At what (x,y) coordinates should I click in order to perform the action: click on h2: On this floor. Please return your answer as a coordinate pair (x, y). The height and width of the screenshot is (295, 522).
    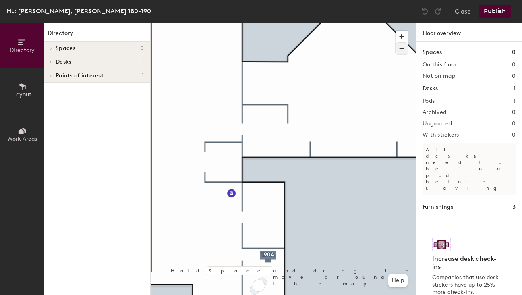
    Looking at the image, I should click on (439, 65).